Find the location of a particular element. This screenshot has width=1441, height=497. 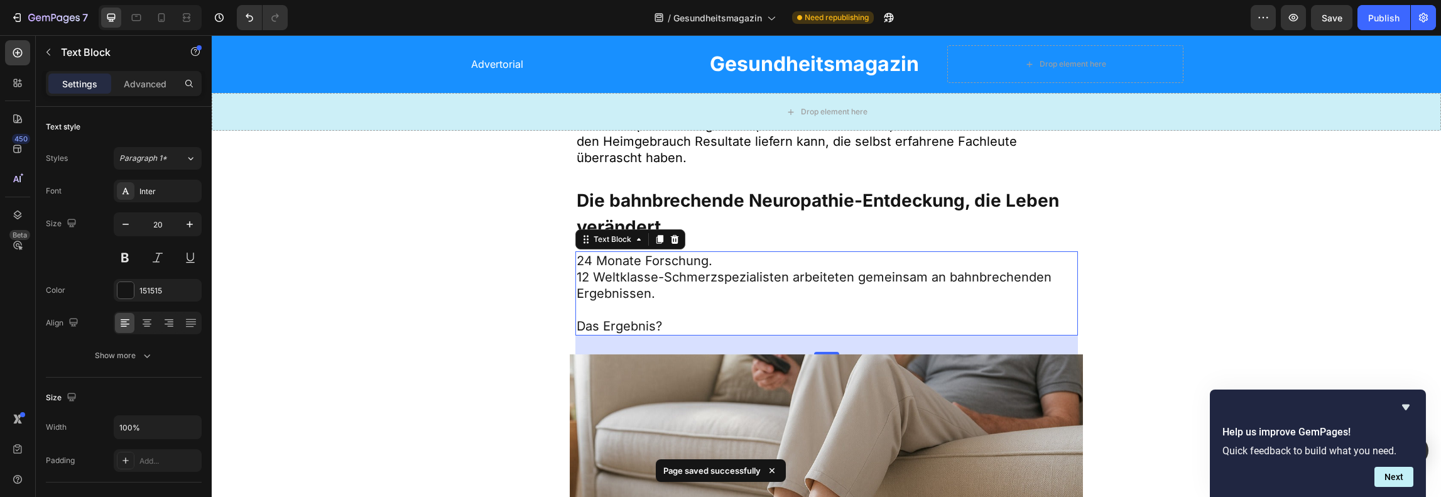

span: Paragraph 1* is located at coordinates (143, 158).